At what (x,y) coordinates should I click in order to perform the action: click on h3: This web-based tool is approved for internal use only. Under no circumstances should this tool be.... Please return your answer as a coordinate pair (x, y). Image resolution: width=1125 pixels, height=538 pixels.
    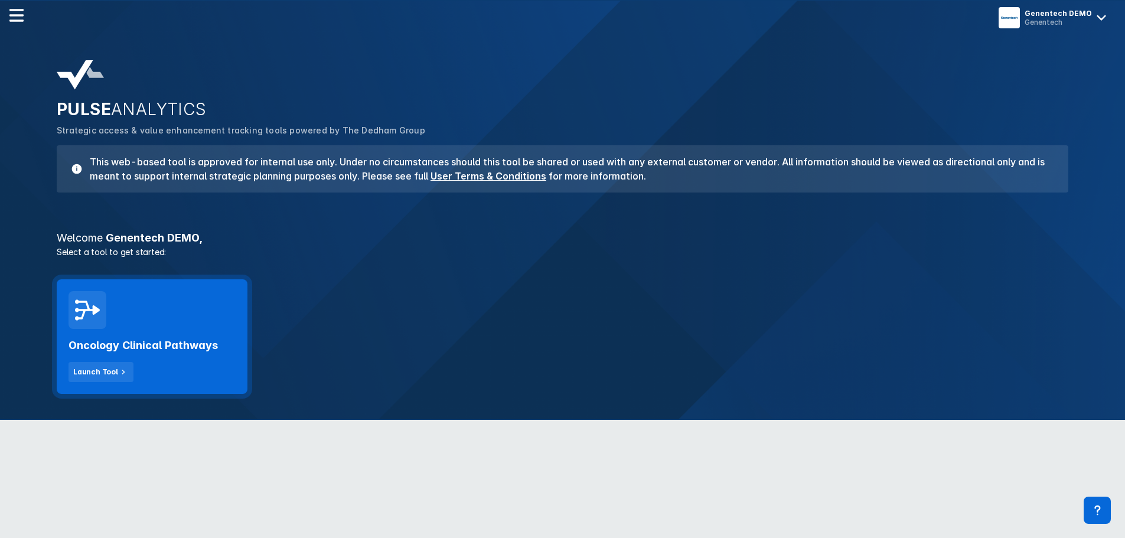
    Looking at the image, I should click on (568, 169).